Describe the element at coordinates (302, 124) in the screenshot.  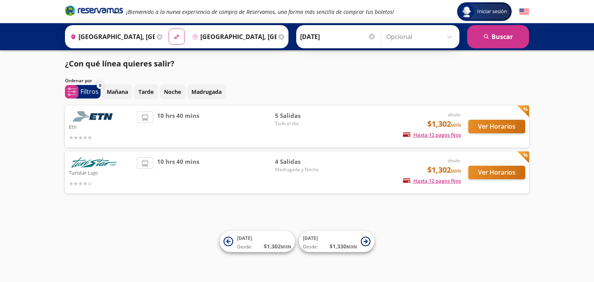
I see `span: Todo el día` at that location.